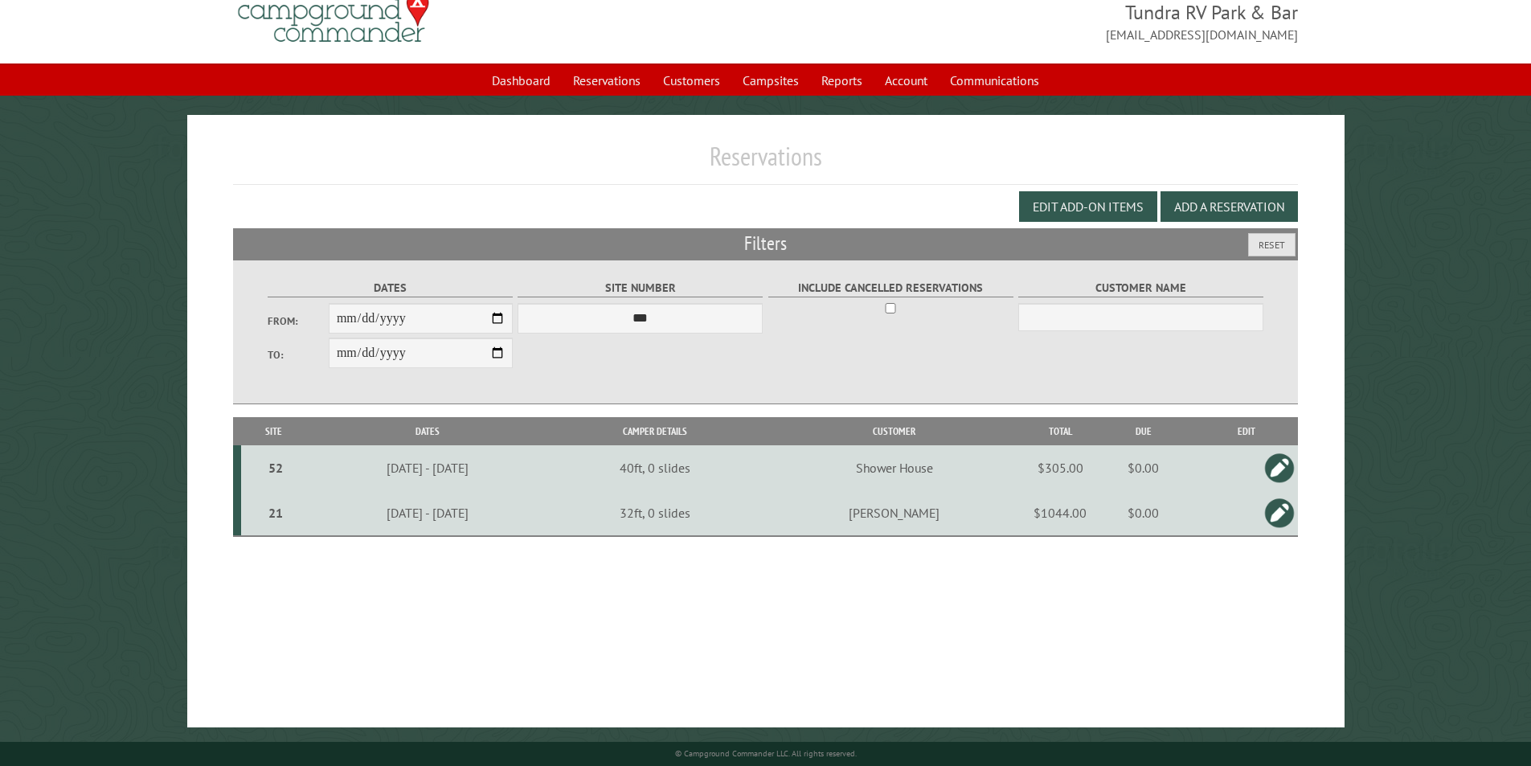 This screenshot has height=766, width=1531. I want to click on a: Account, so click(906, 80).